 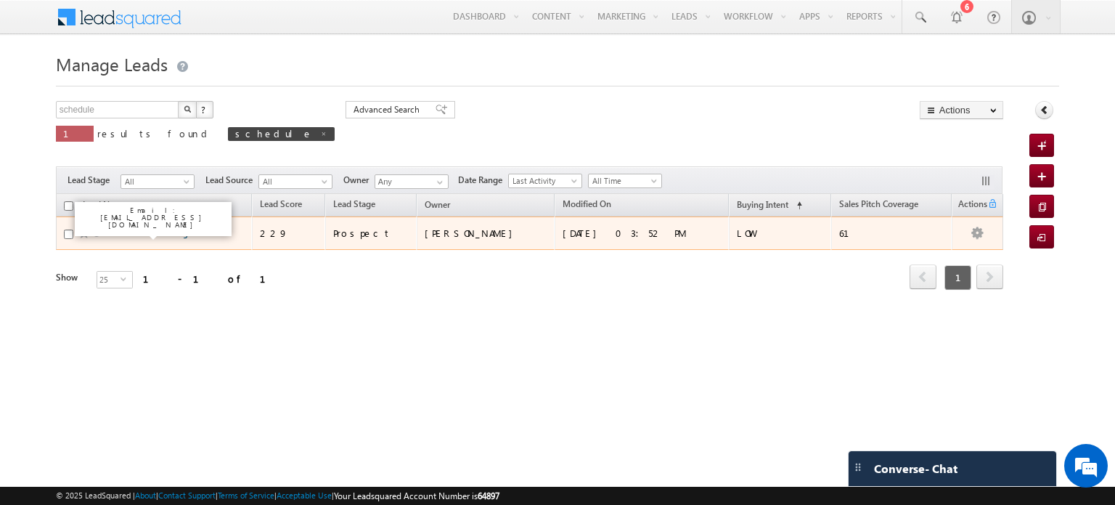 What do you see at coordinates (915, 468) in the screenshot?
I see `span: Converse - Chat` at bounding box center [915, 468].